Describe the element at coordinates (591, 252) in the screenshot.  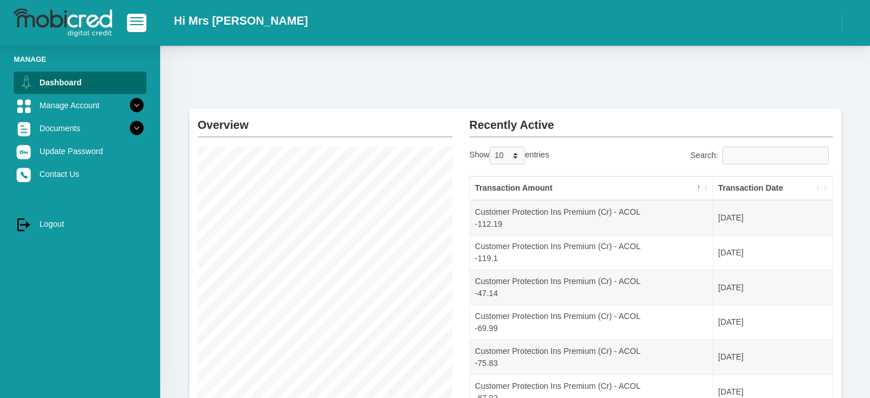
I see `td: Customer Protection Ins Premium (Cr) - ACOL -119.1` at that location.